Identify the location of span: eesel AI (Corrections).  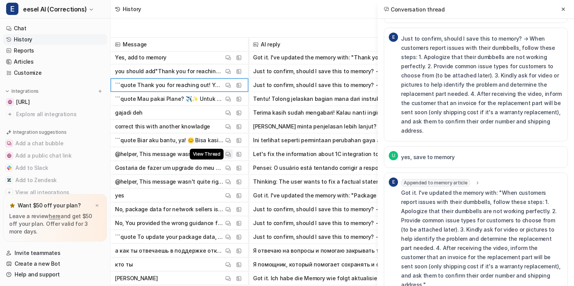
(55, 9).